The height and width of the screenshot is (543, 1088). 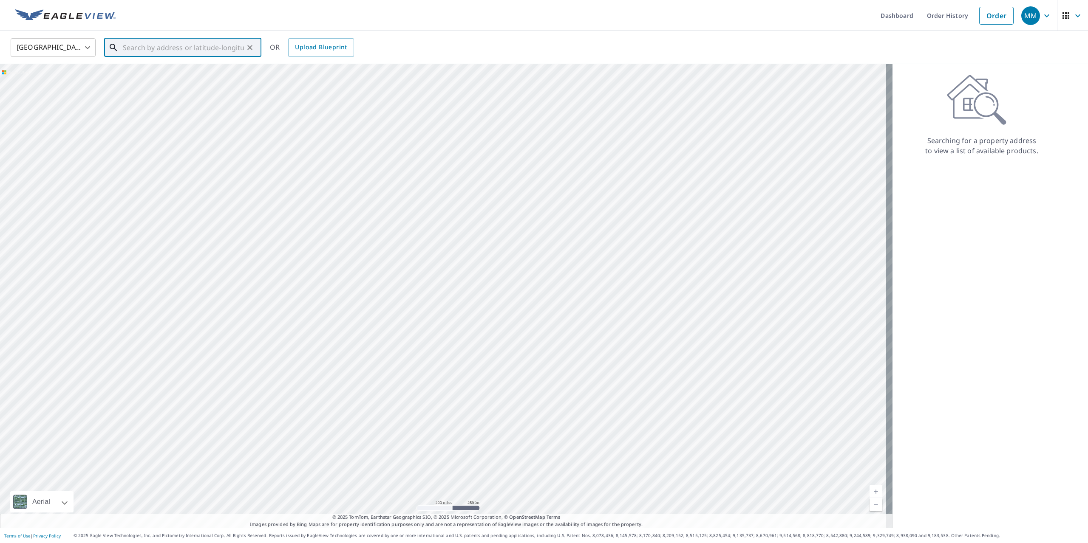 I want to click on a: Terms of Use, so click(x=17, y=536).